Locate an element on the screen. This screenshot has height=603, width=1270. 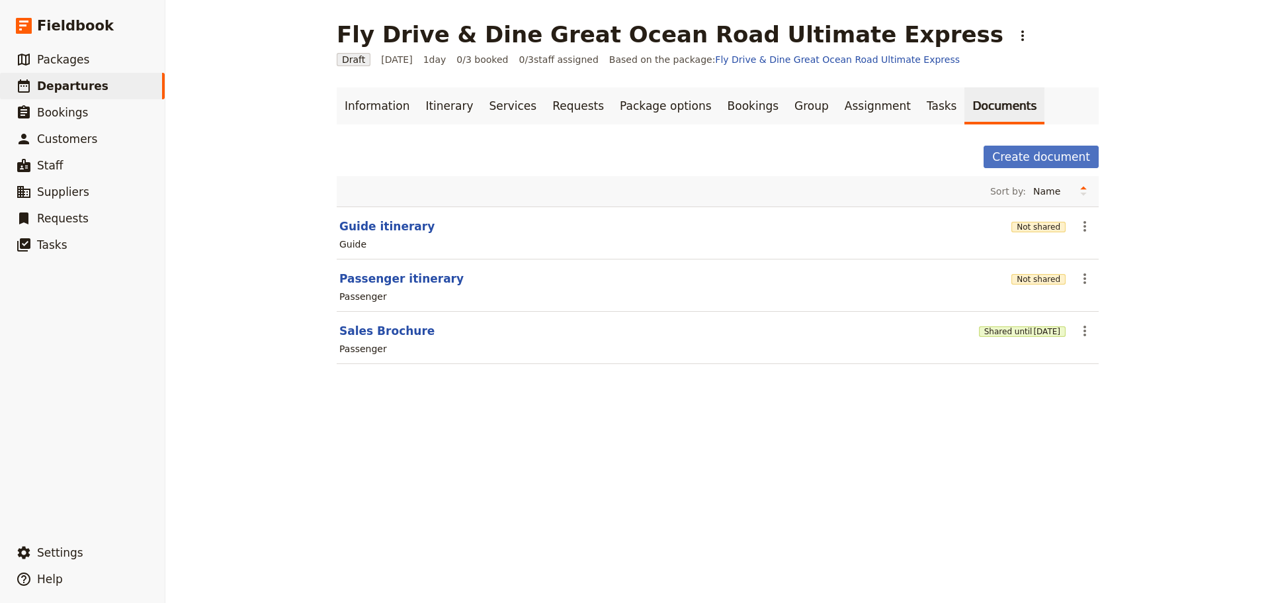
span: Based on the package: is located at coordinates (785, 60).